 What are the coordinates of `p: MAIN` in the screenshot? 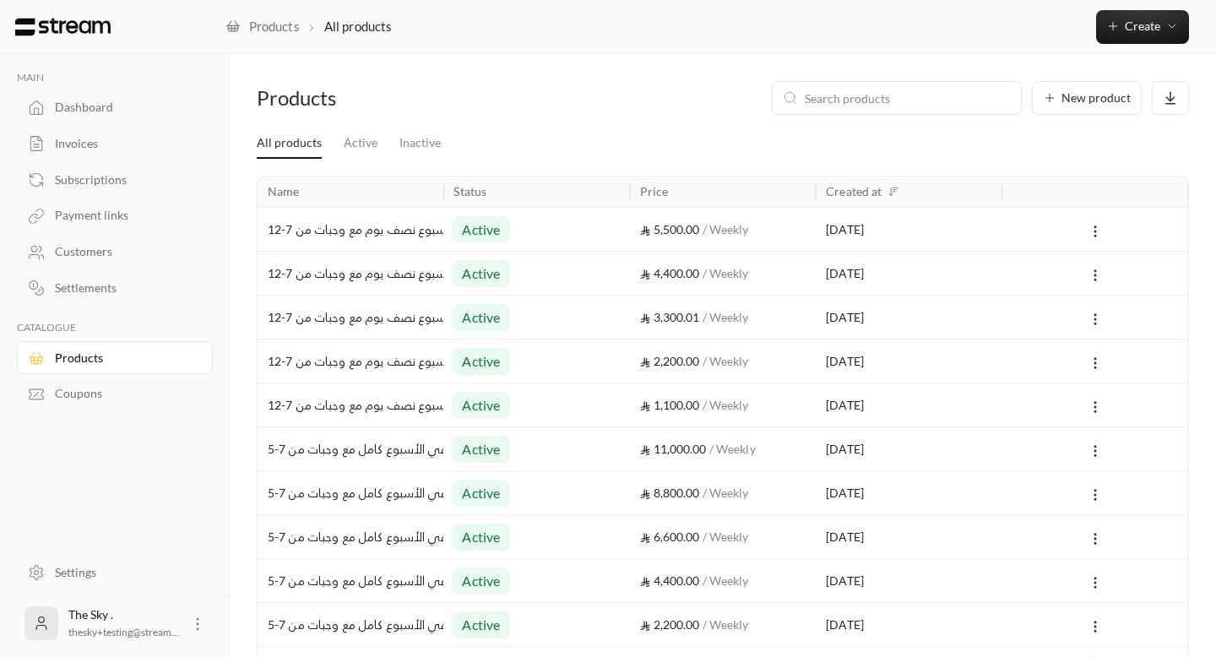 It's located at (115, 78).